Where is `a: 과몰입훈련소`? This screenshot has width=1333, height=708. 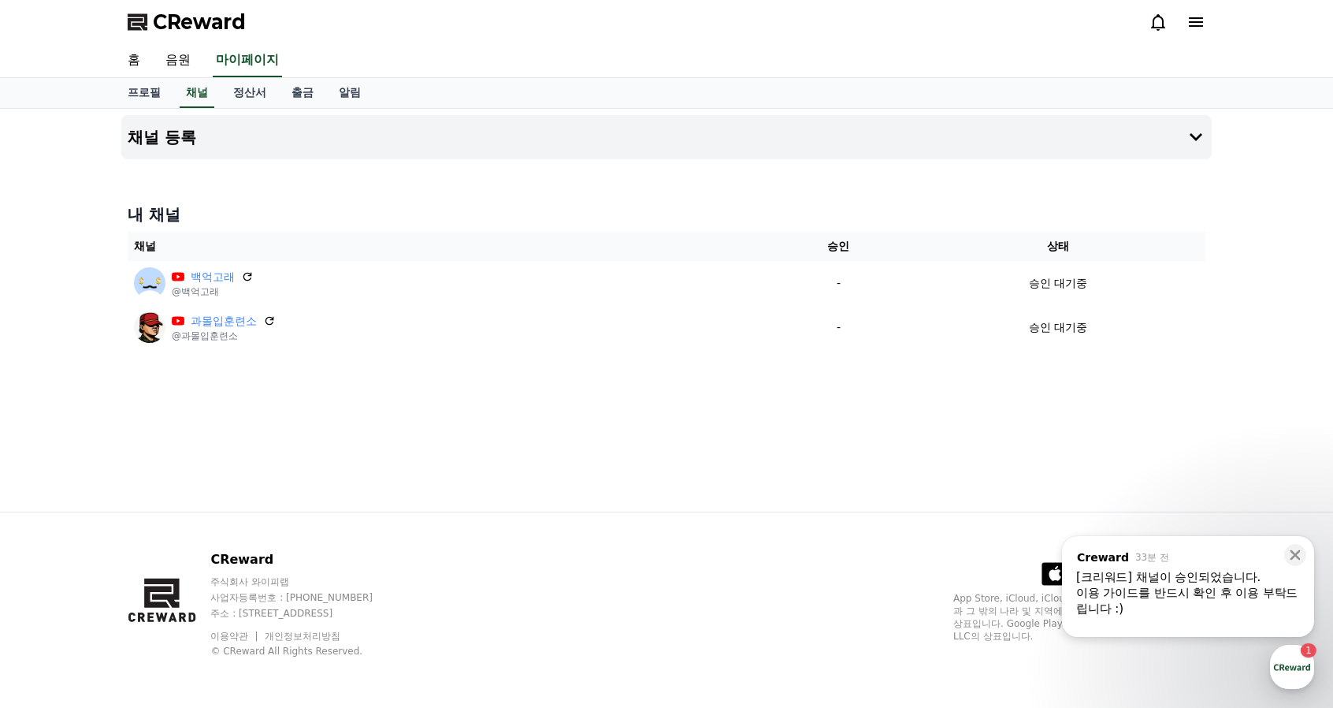 a: 과몰입훈련소 is located at coordinates (224, 321).